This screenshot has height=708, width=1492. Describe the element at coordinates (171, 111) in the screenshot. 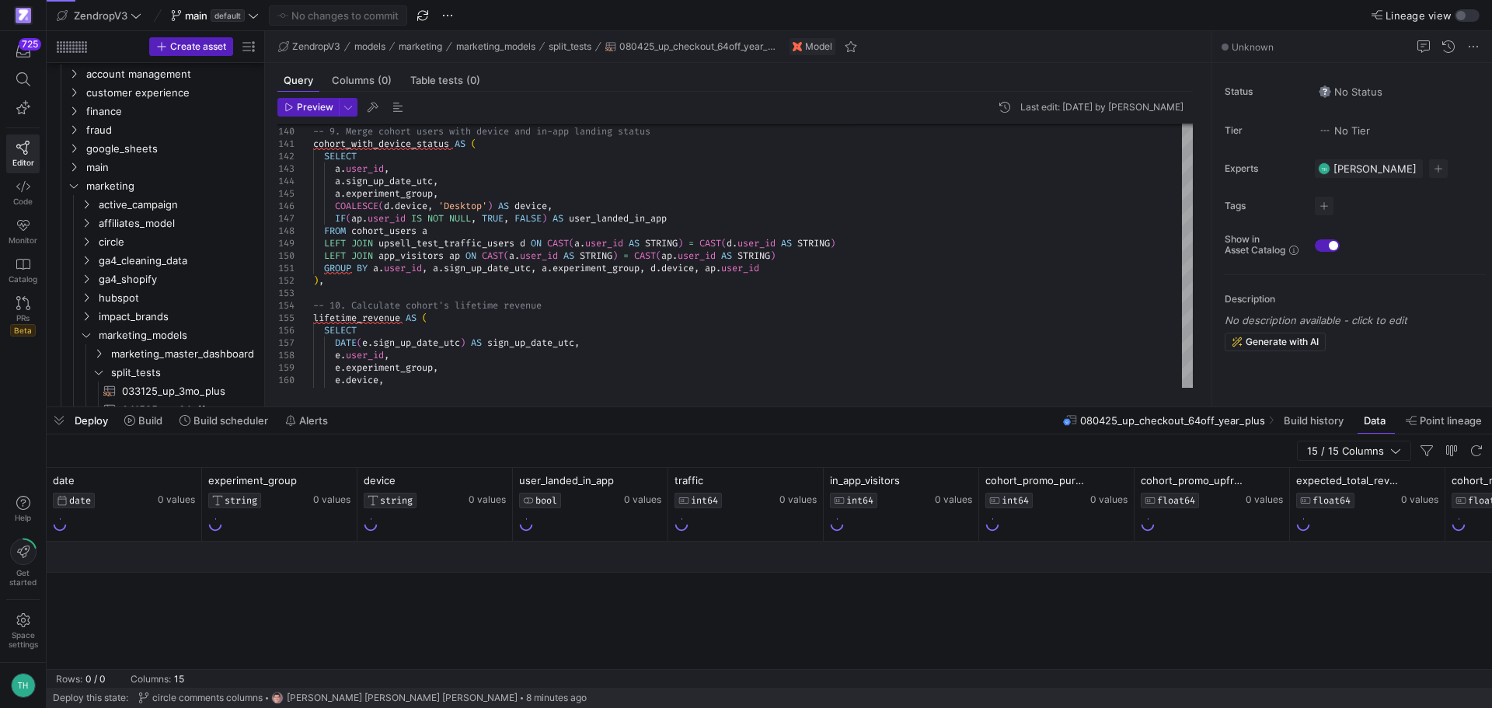

I see `span: finance` at that location.